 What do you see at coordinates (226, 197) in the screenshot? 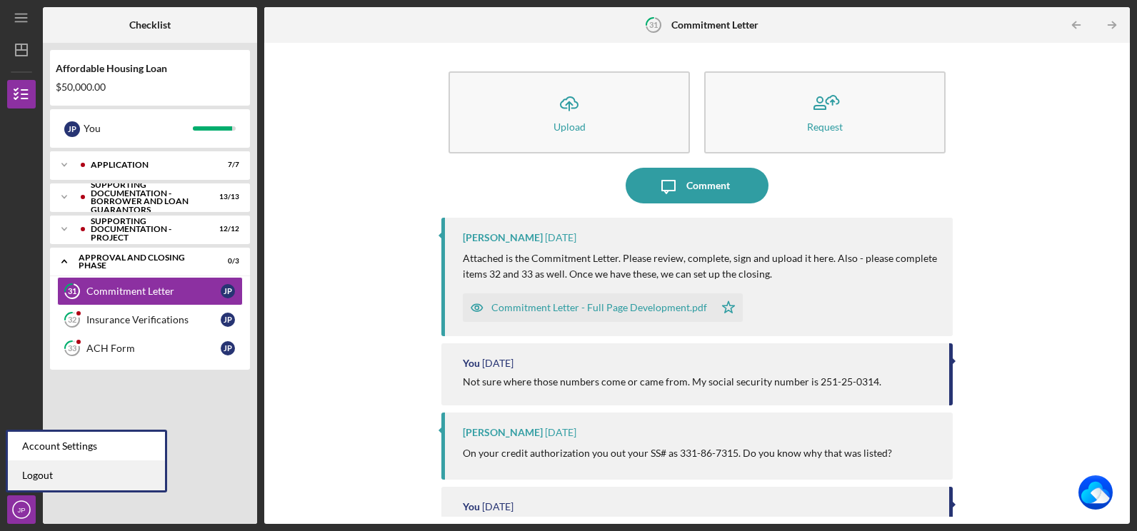
I see `div: 13 / 13` at bounding box center [226, 197].